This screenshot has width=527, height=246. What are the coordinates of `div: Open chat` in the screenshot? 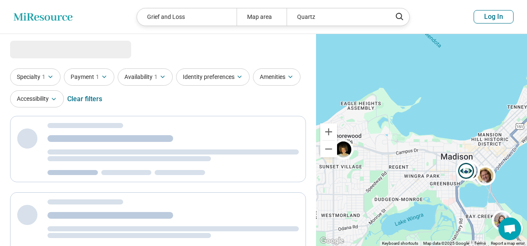 It's located at (510, 229).